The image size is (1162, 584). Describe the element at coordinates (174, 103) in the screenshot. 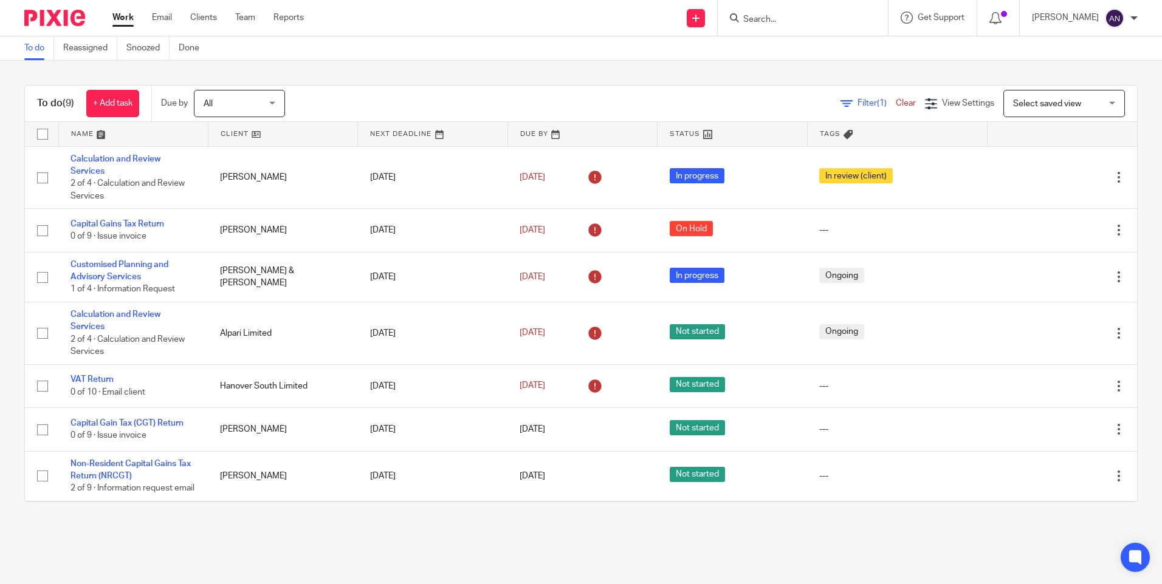

I see `p: Due by` at that location.